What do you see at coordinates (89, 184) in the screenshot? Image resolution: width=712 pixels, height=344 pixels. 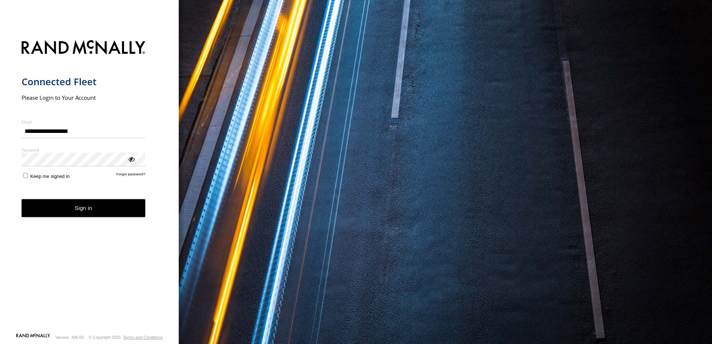 I see `form: main` at bounding box center [89, 184].